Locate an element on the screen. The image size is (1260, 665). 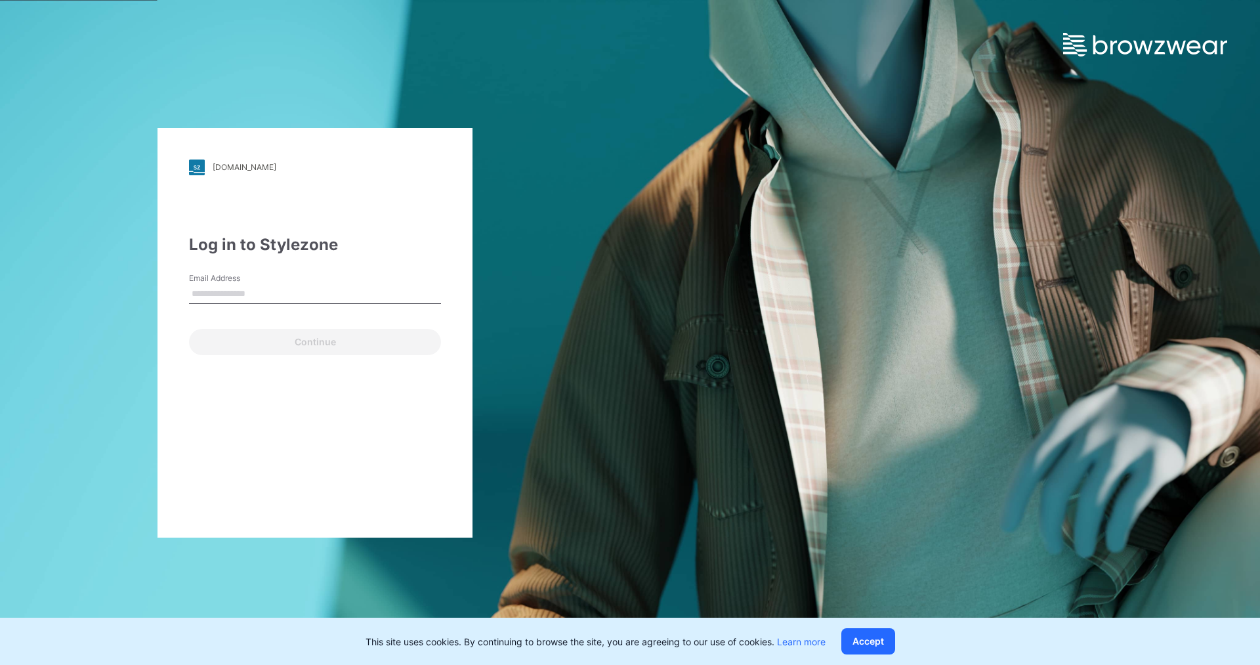
div: Log in to Stylezone is located at coordinates (315, 245).